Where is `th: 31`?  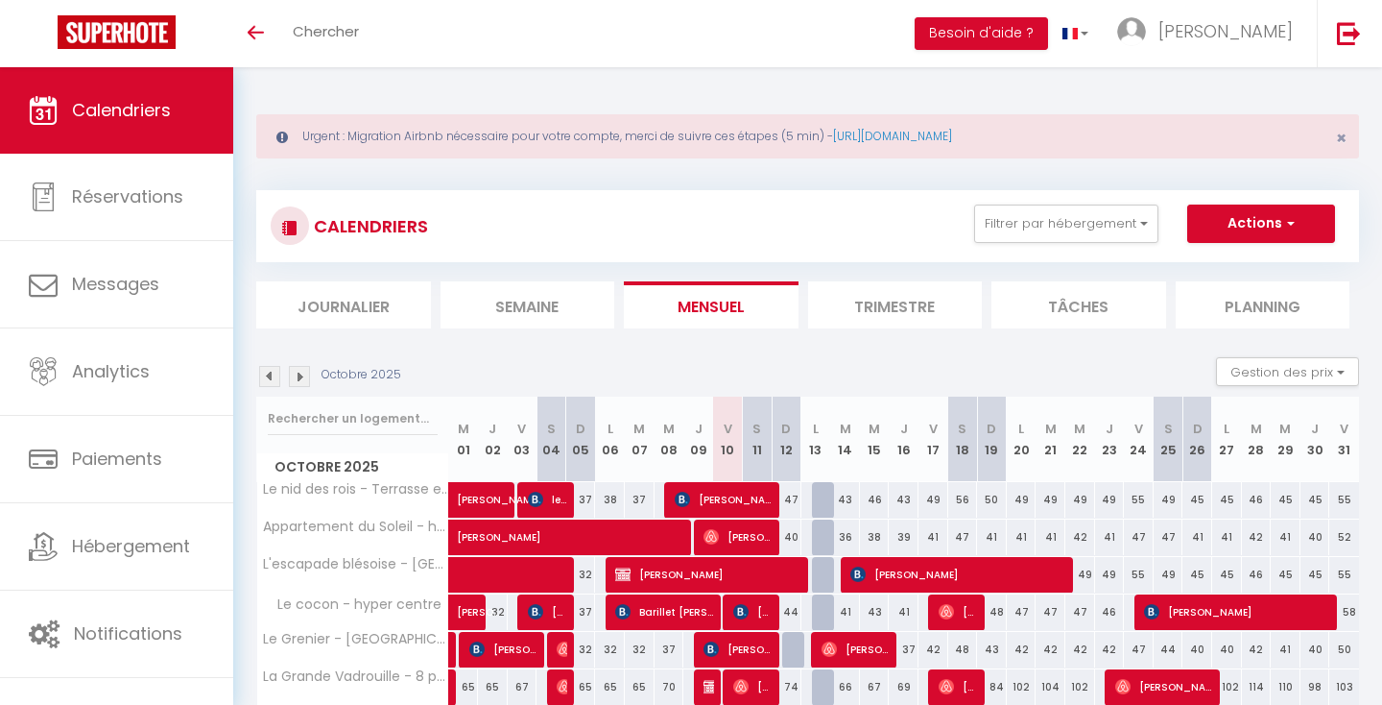
th: 31 is located at coordinates (1344, 439).